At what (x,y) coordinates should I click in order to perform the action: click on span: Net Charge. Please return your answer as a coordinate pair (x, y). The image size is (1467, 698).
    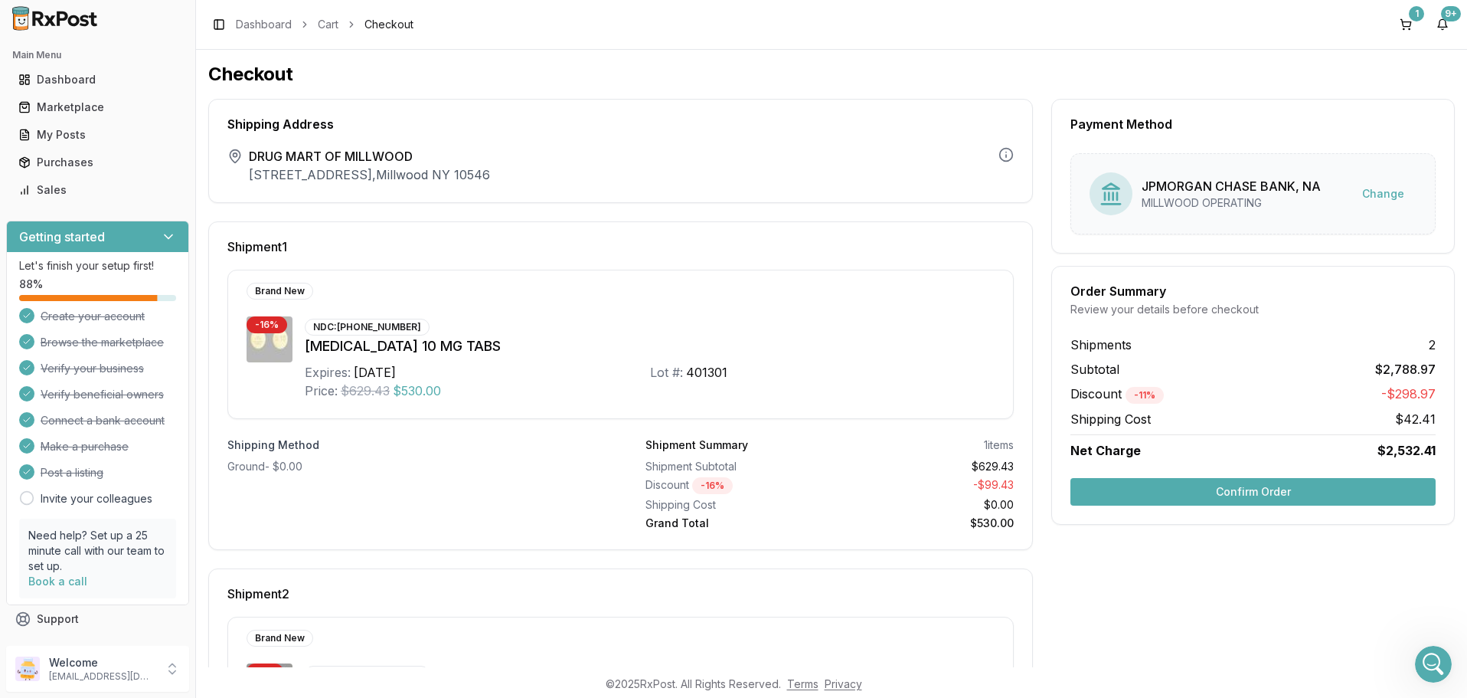
    Looking at the image, I should click on (1106, 450).